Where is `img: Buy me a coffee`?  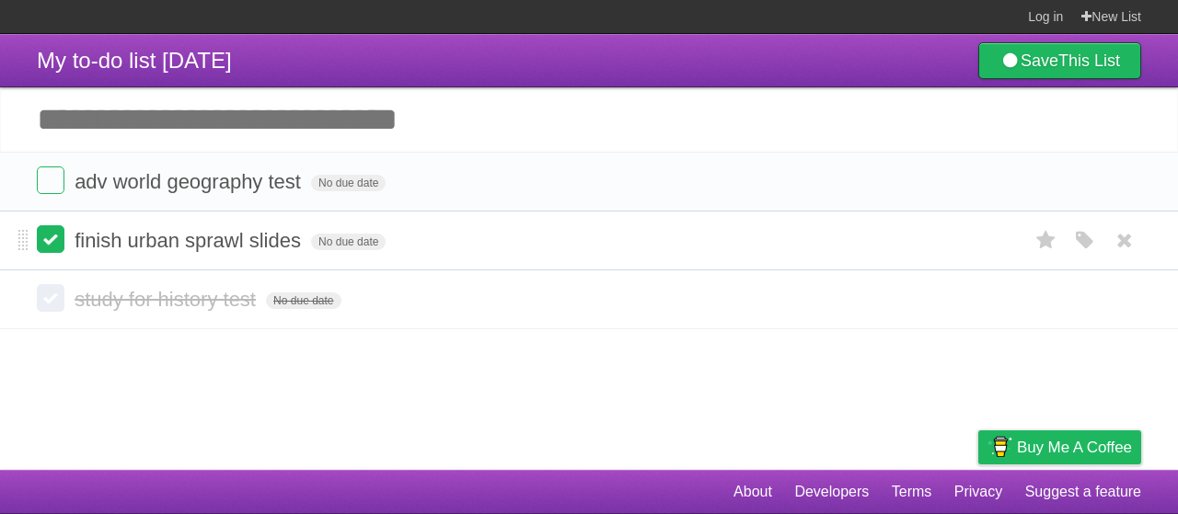 img: Buy me a coffee is located at coordinates (999, 447).